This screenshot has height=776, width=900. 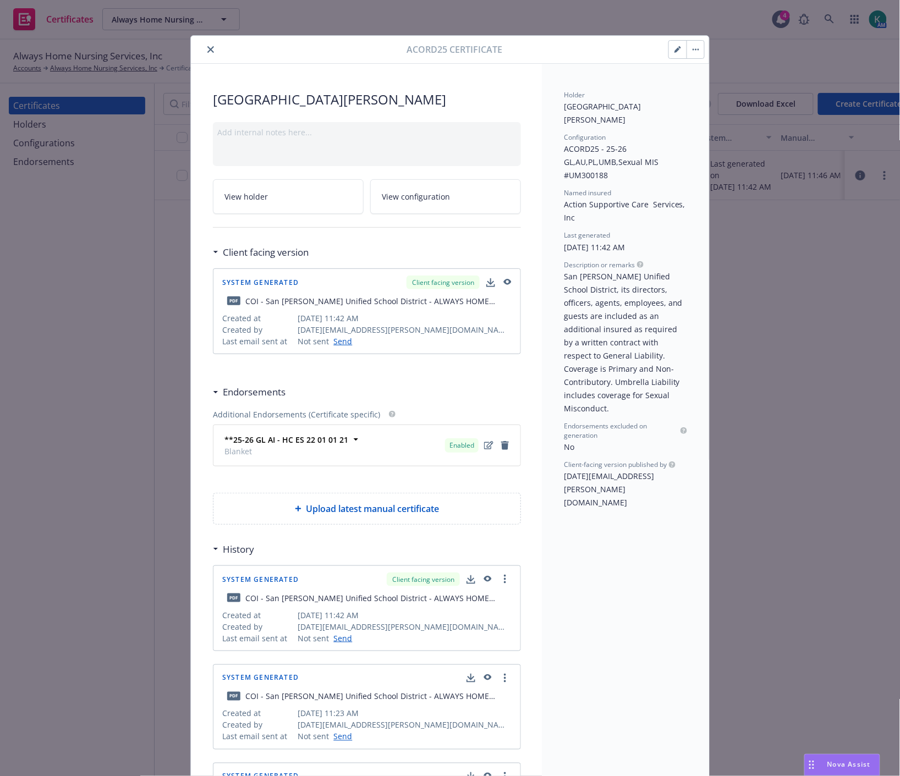 What do you see at coordinates (446, 196) in the screenshot?
I see `a: View configuration` at bounding box center [446, 196].